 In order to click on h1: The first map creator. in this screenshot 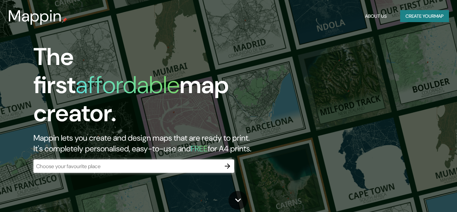, I will do `click(148, 88)`.